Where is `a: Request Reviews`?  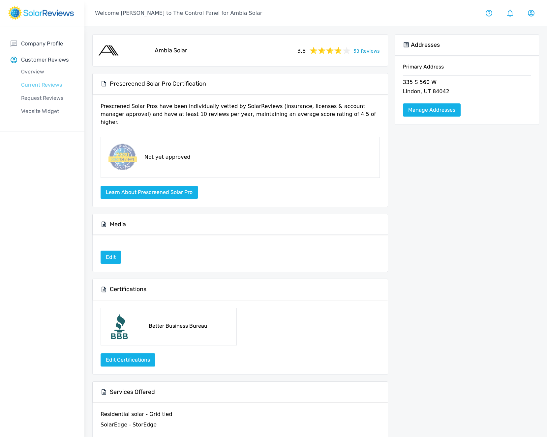
a: Request Reviews is located at coordinates (47, 98).